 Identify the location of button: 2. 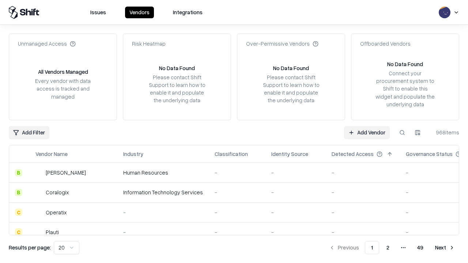
(388, 248).